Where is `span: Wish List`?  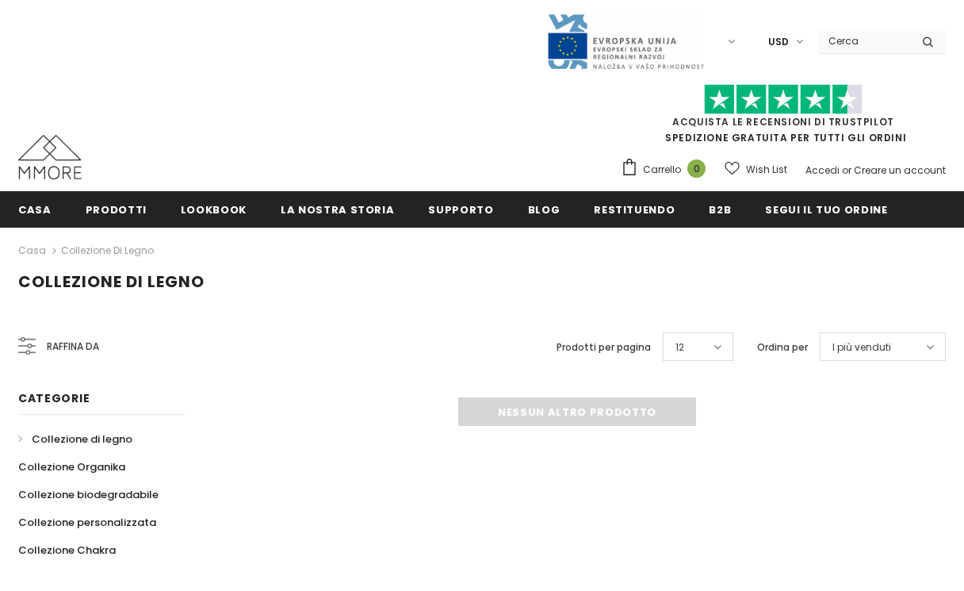 span: Wish List is located at coordinates (767, 170).